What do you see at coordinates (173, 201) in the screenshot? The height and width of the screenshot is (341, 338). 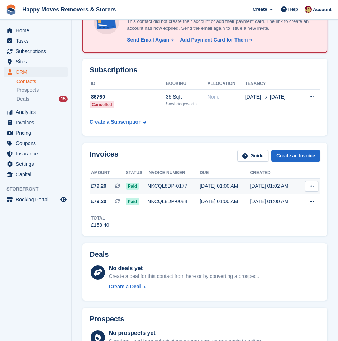 I see `div: NKCQL8DP-0084` at bounding box center [173, 201].